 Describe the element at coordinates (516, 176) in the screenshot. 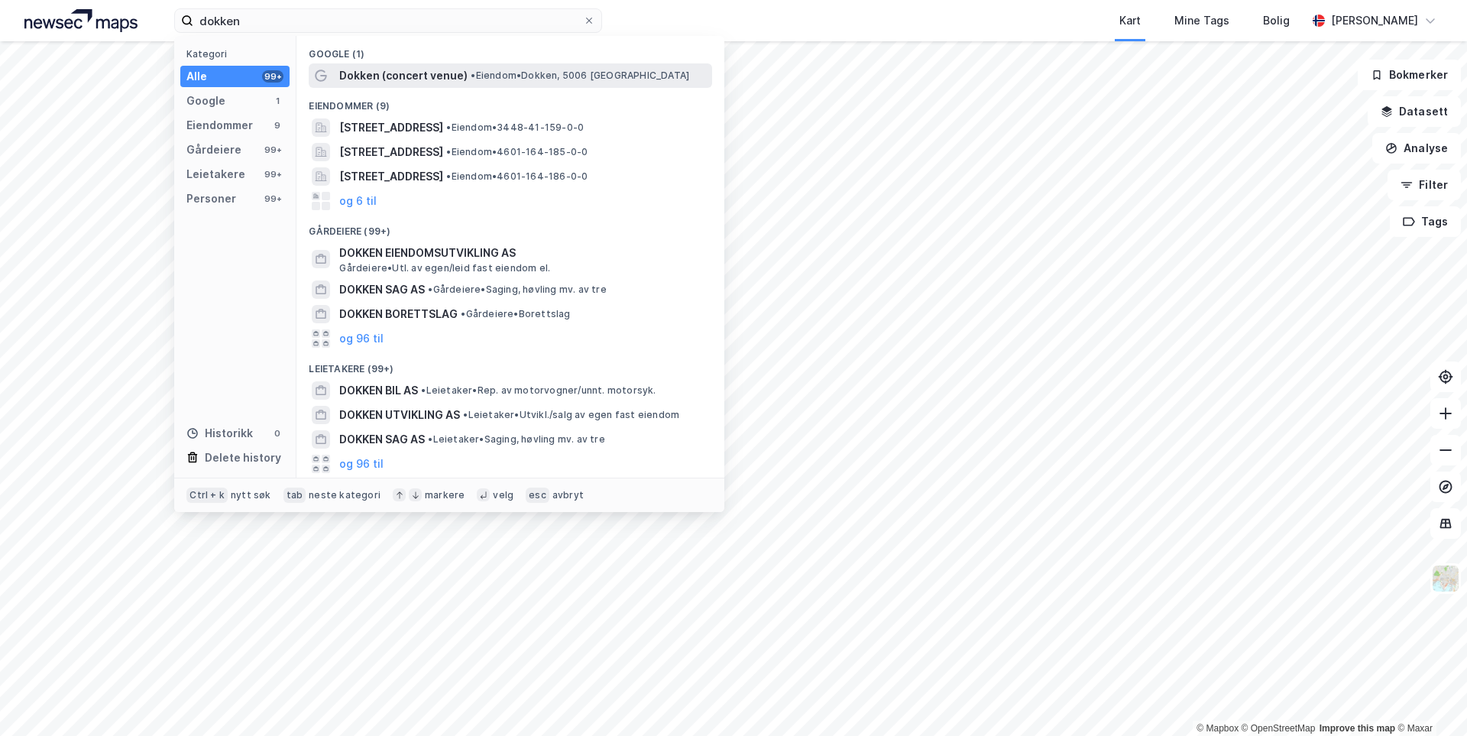

I see `span: Eiendom • 4601-164-186-0-0` at that location.